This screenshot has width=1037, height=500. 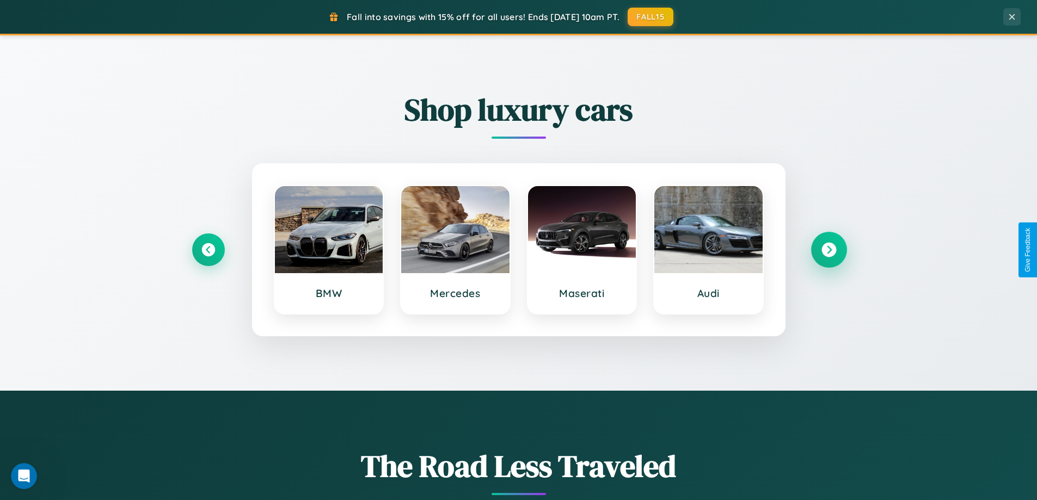 What do you see at coordinates (455, 293) in the screenshot?
I see `h3: Mercedes` at bounding box center [455, 293].